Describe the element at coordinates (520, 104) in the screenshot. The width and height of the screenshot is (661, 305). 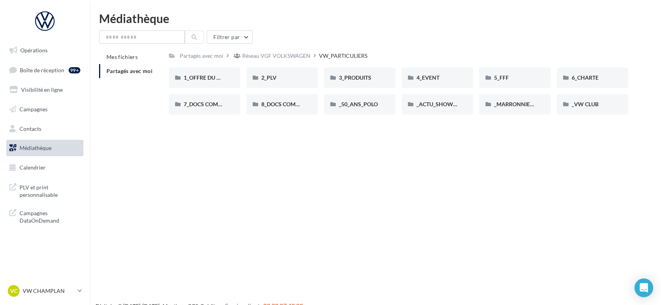
I see `span: _MARRONNIERS_25` at that location.